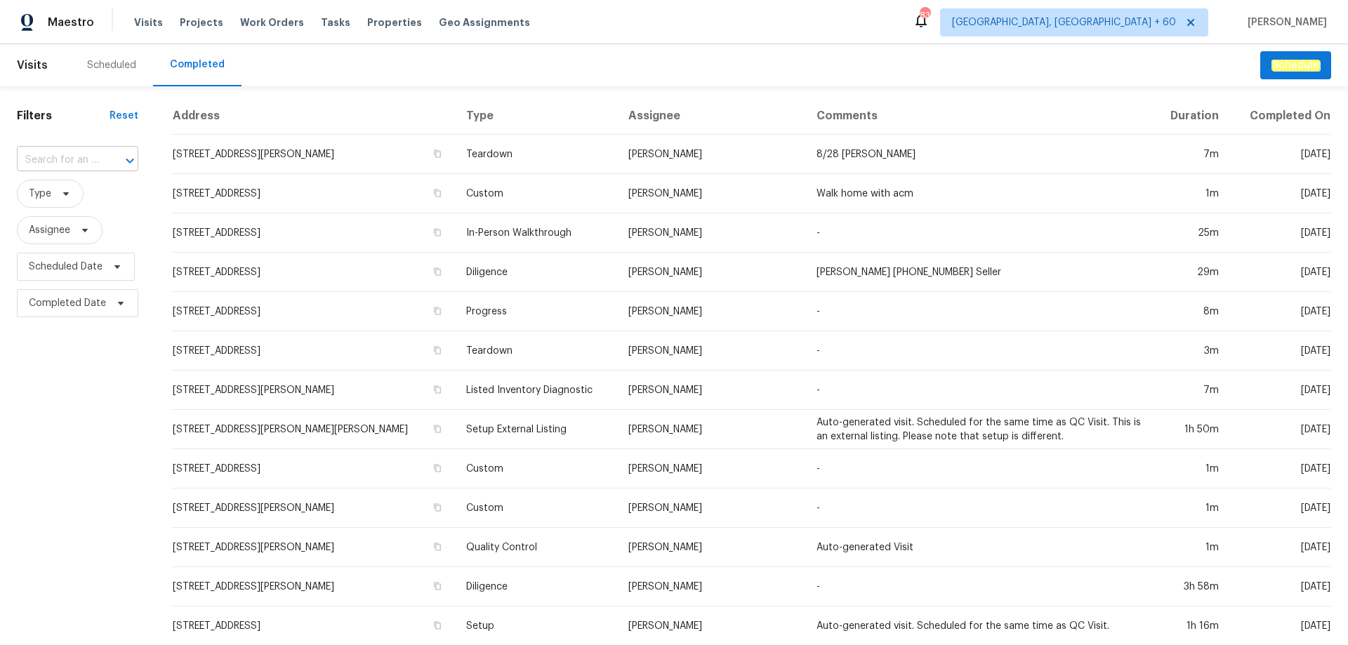  What do you see at coordinates (67, 303) in the screenshot?
I see `span: Completed Date` at bounding box center [67, 303].